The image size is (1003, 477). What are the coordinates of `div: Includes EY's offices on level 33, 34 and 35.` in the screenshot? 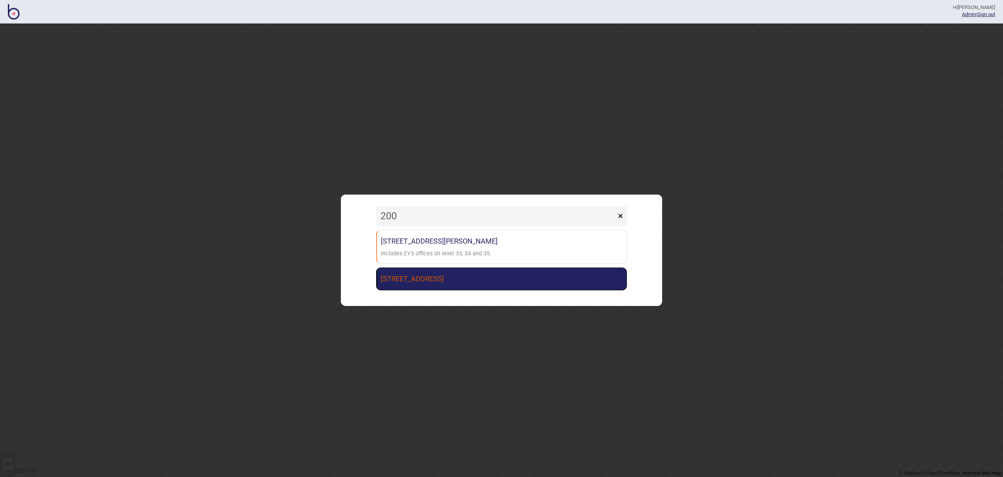 It's located at (436, 254).